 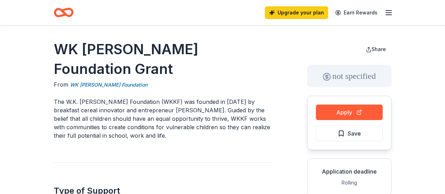 What do you see at coordinates (350, 183) in the screenshot?
I see `div: Rolling` at bounding box center [350, 183].